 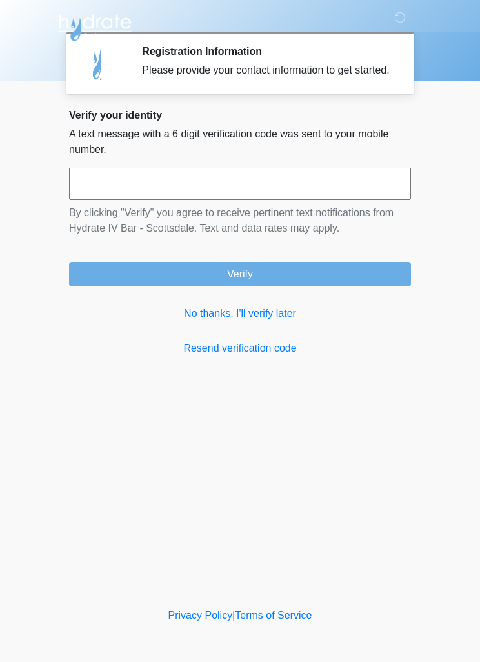 I want to click on h2: Verify your identity, so click(x=240, y=115).